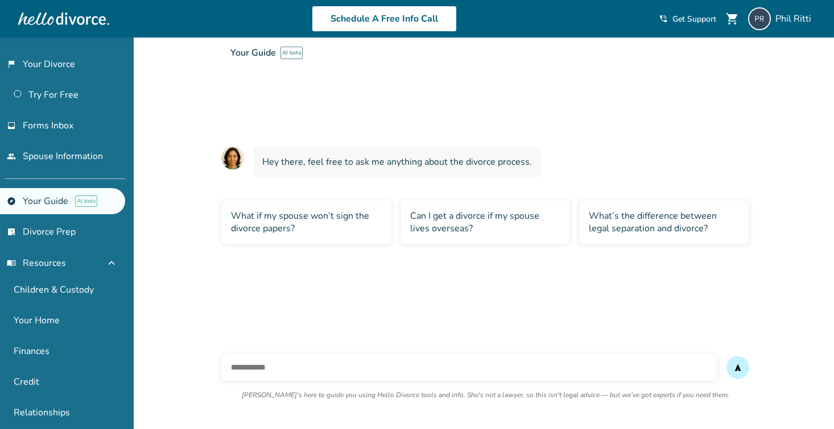 The image size is (834, 429). Describe the element at coordinates (737, 368) in the screenshot. I see `span: send` at that location.